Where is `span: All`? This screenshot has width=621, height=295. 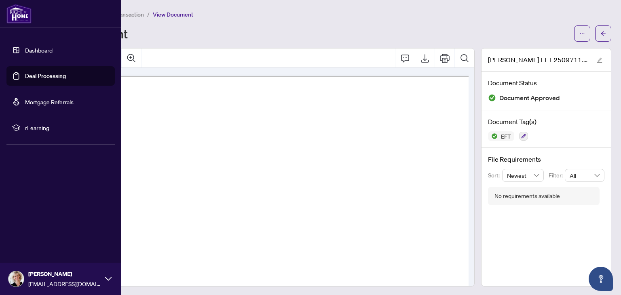 span: All is located at coordinates (585, 176).